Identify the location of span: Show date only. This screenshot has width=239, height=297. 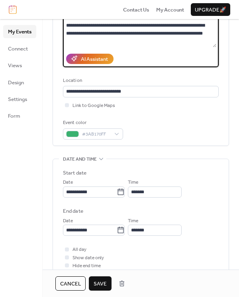
(88, 258).